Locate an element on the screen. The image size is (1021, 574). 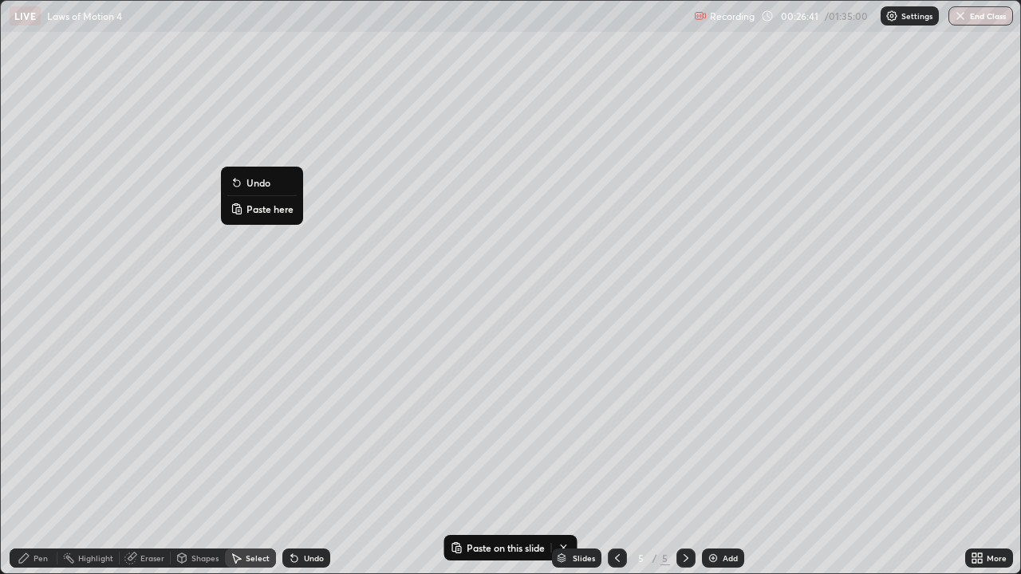
img: add-slide-button is located at coordinates (713, 558).